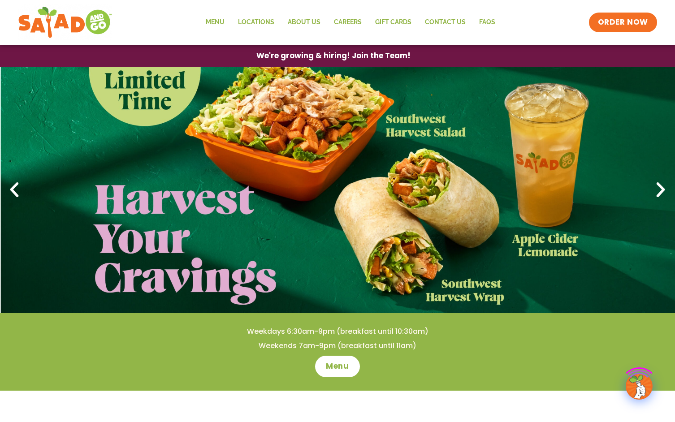 This screenshot has height=422, width=675. I want to click on h4: Weekdays 6:30am-9pm (breakfast until 10:30am), so click(337, 332).